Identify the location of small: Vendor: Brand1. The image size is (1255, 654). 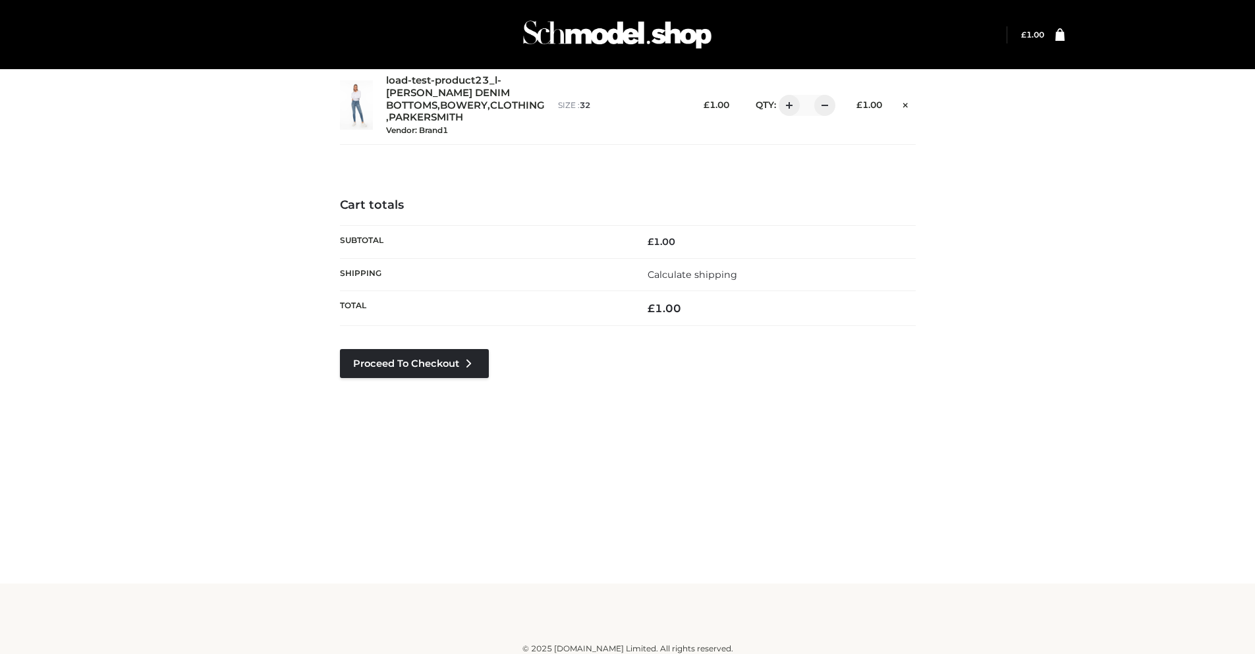
(417, 130).